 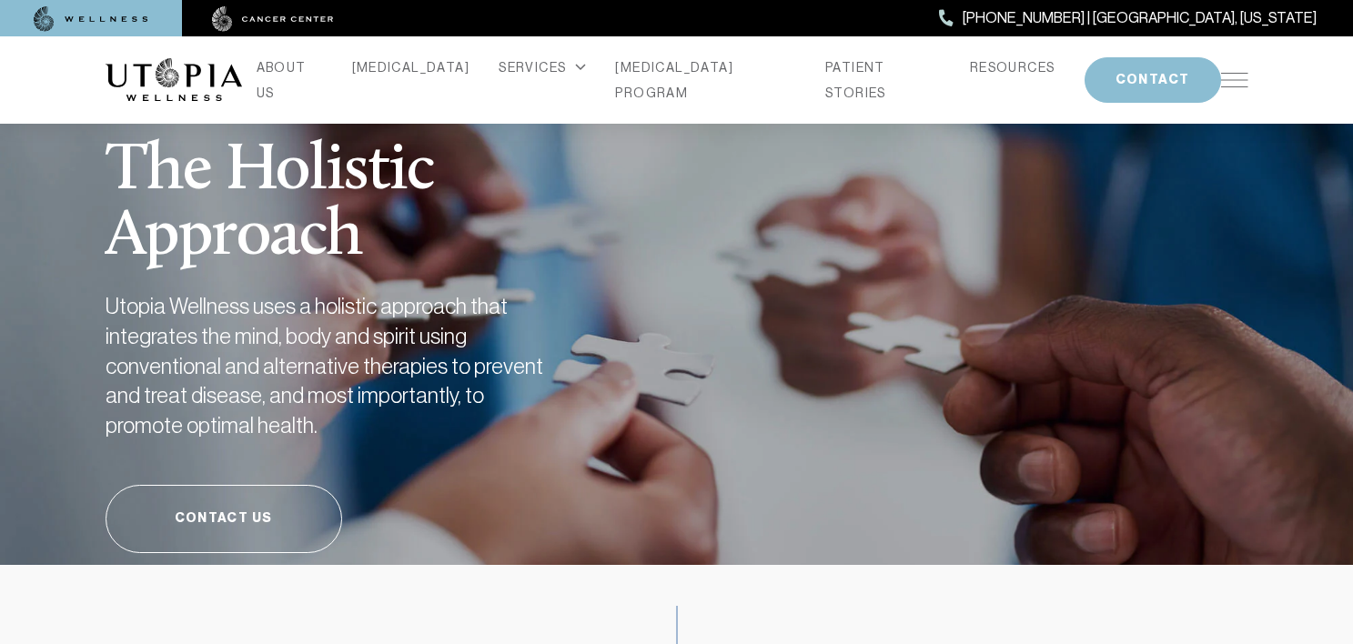 I want to click on img: icon-hamburger, so click(x=1235, y=80).